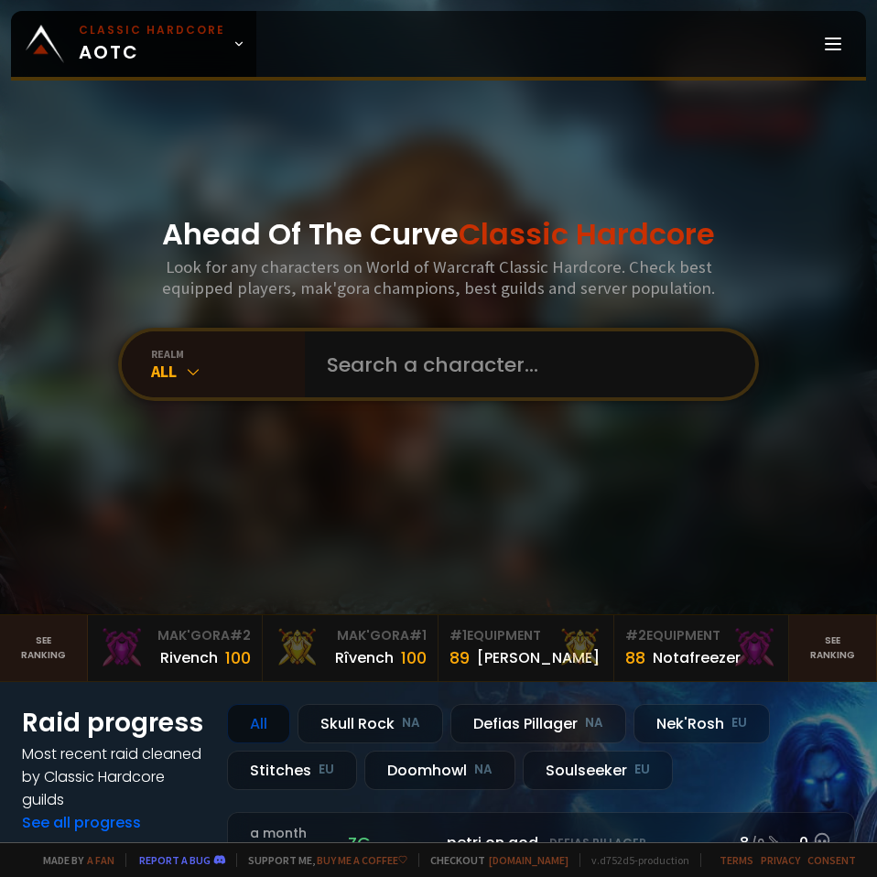  Describe the element at coordinates (493, 859) in the screenshot. I see `span: Checkout` at that location.